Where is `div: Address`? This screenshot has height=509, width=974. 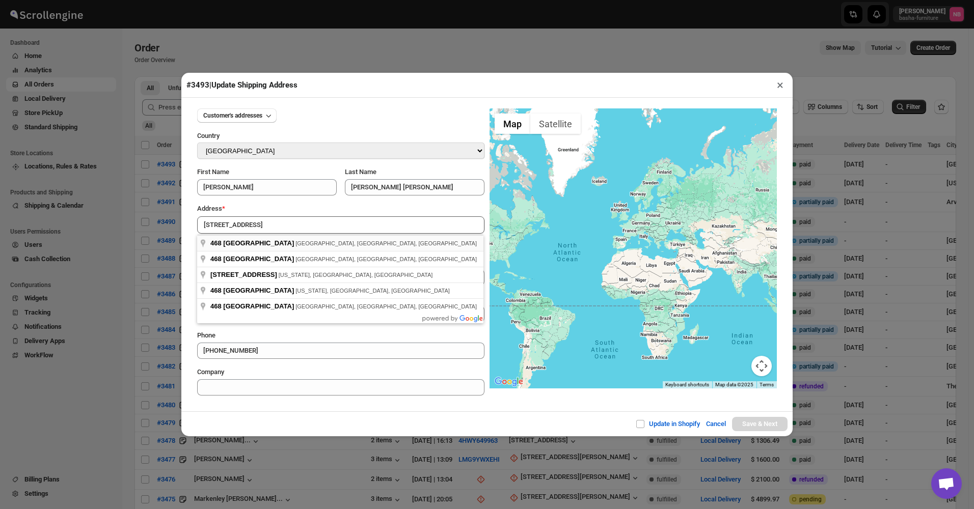 div: Address is located at coordinates (341, 209).